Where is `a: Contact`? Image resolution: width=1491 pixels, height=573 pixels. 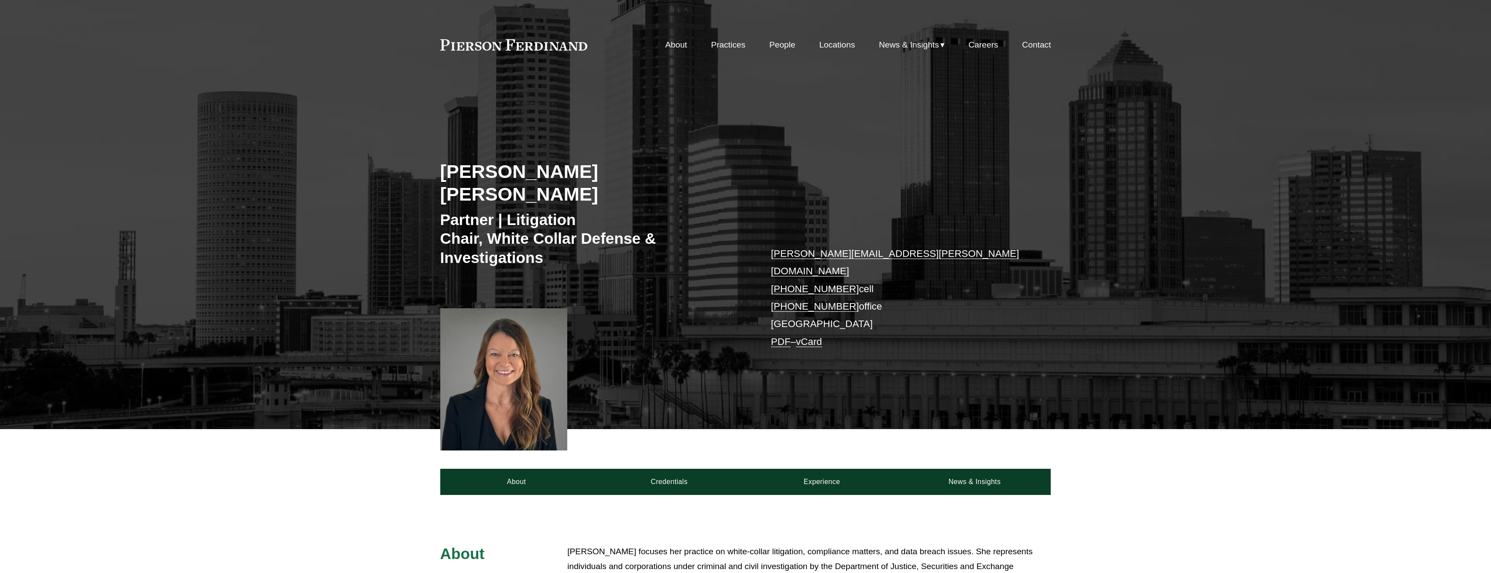 a: Contact is located at coordinates (1036, 45).